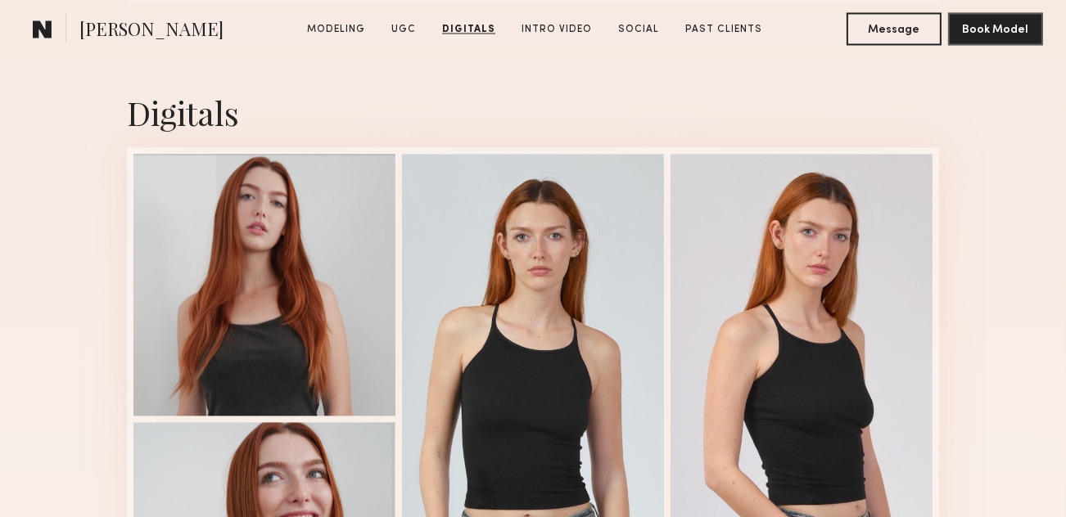 The height and width of the screenshot is (517, 1066). What do you see at coordinates (336, 29) in the screenshot?
I see `a: Modeling` at bounding box center [336, 29].